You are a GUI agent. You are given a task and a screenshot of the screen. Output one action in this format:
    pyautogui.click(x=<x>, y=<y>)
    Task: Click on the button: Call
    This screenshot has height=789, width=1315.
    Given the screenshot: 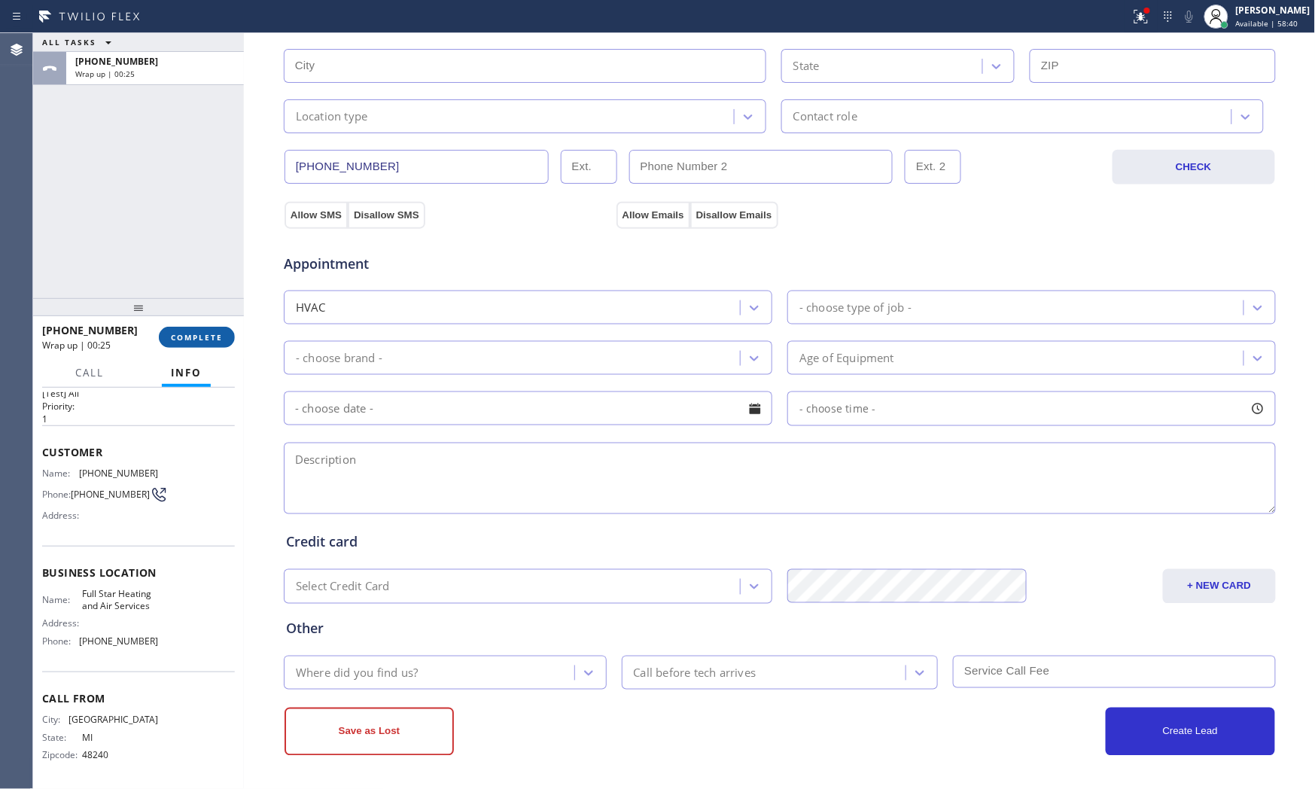 What is the action you would take?
    pyautogui.click(x=90, y=373)
    